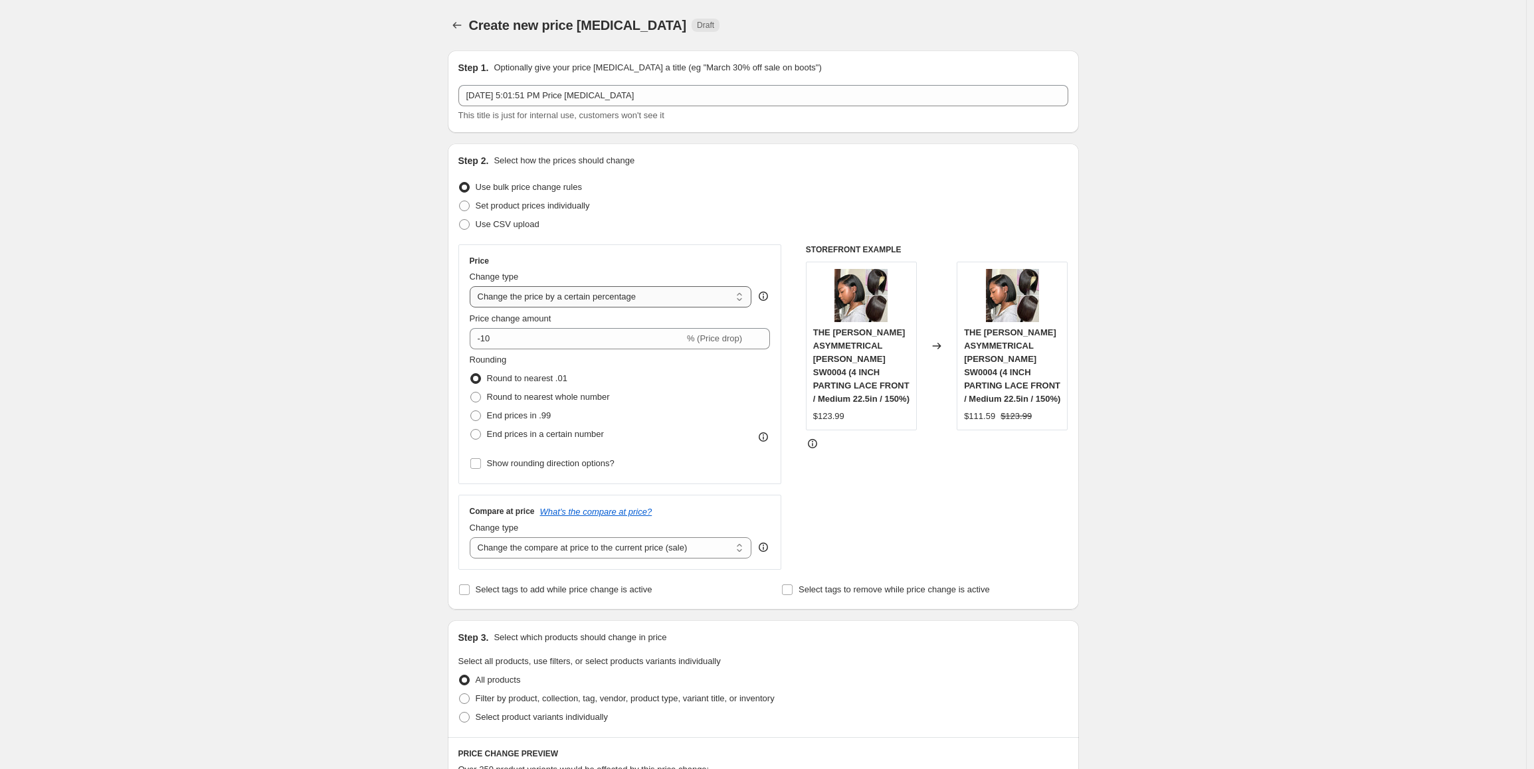 The height and width of the screenshot is (769, 1534). I want to click on span: Show rounding direction options?, so click(551, 463).